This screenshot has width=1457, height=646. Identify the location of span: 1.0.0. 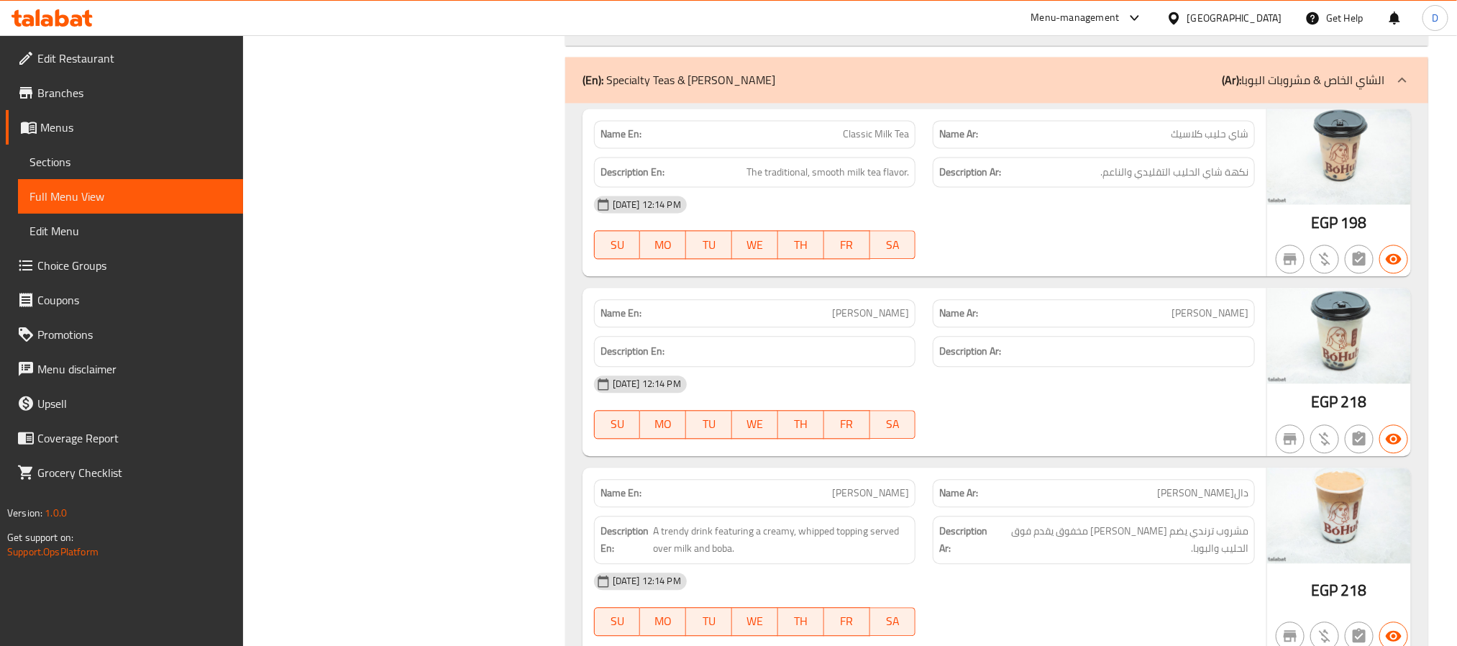
(55, 513).